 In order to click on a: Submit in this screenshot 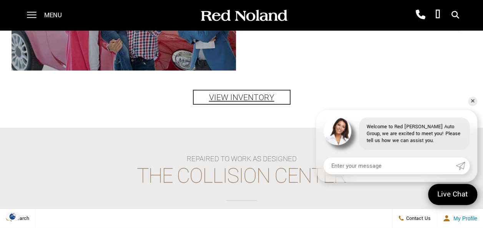, I will do `click(463, 166)`.